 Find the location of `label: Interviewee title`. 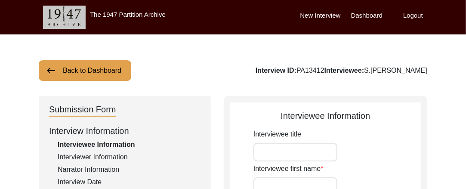

label: Interviewee title is located at coordinates (277, 134).